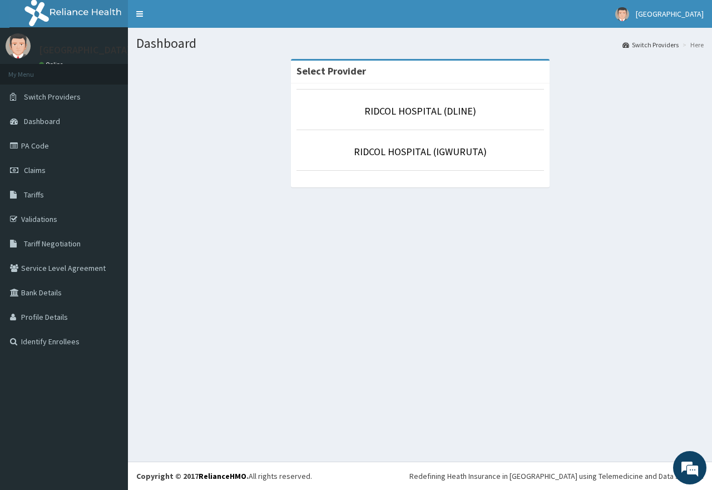 The width and height of the screenshot is (712, 490). Describe the element at coordinates (42, 121) in the screenshot. I see `span: Dashboard` at that location.